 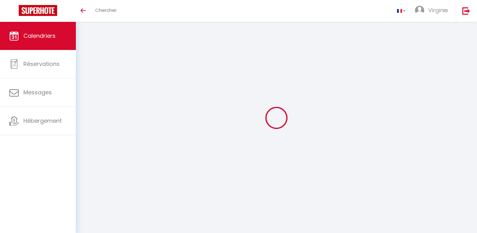 What do you see at coordinates (38, 10) in the screenshot?
I see `img: Super Booking` at bounding box center [38, 10].